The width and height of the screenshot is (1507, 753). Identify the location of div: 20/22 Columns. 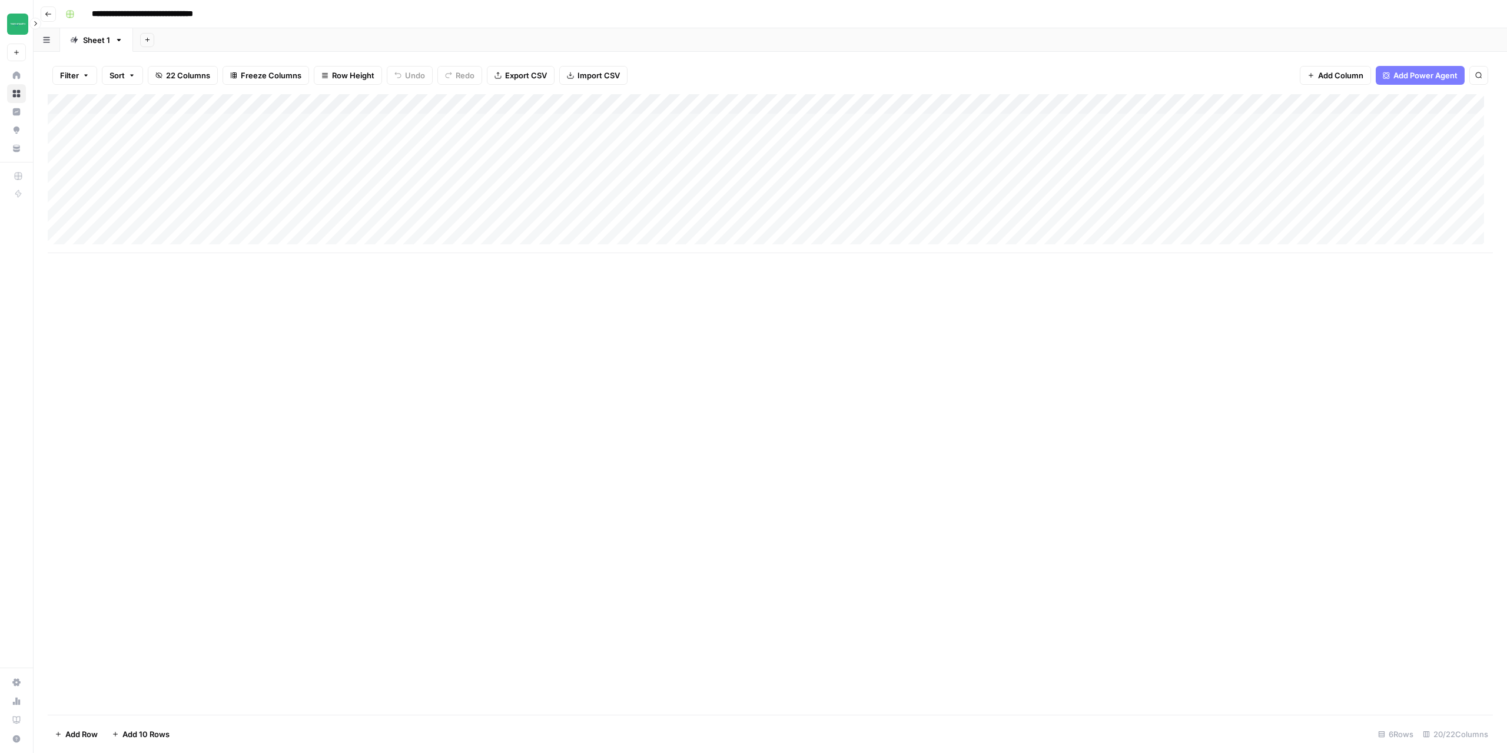
(1455, 734).